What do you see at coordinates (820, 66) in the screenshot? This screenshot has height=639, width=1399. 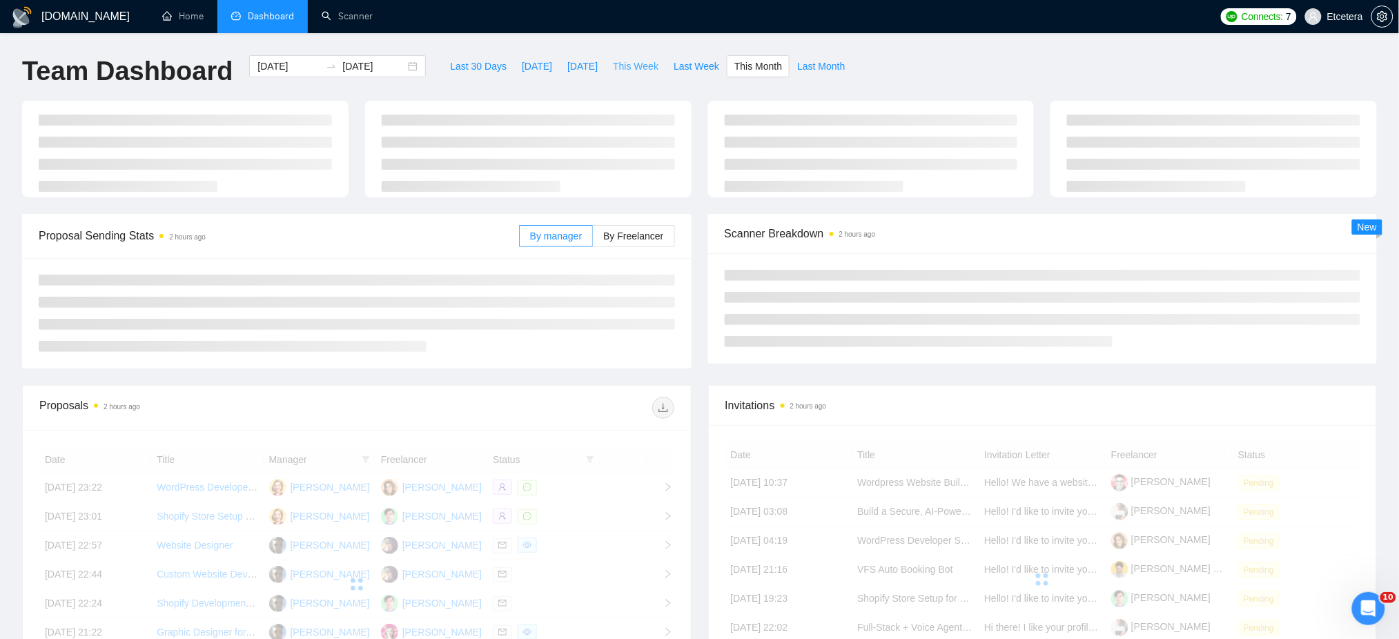 I see `span: Last Month` at bounding box center [820, 66].